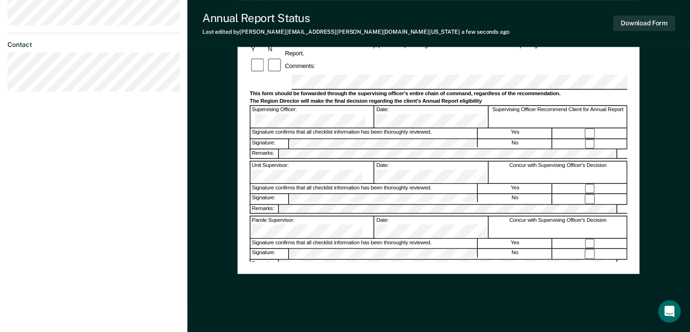 The image size is (690, 332). Describe the element at coordinates (558, 117) in the screenshot. I see `div: Supervising Officer Recommend Client for Annual Report` at that location.